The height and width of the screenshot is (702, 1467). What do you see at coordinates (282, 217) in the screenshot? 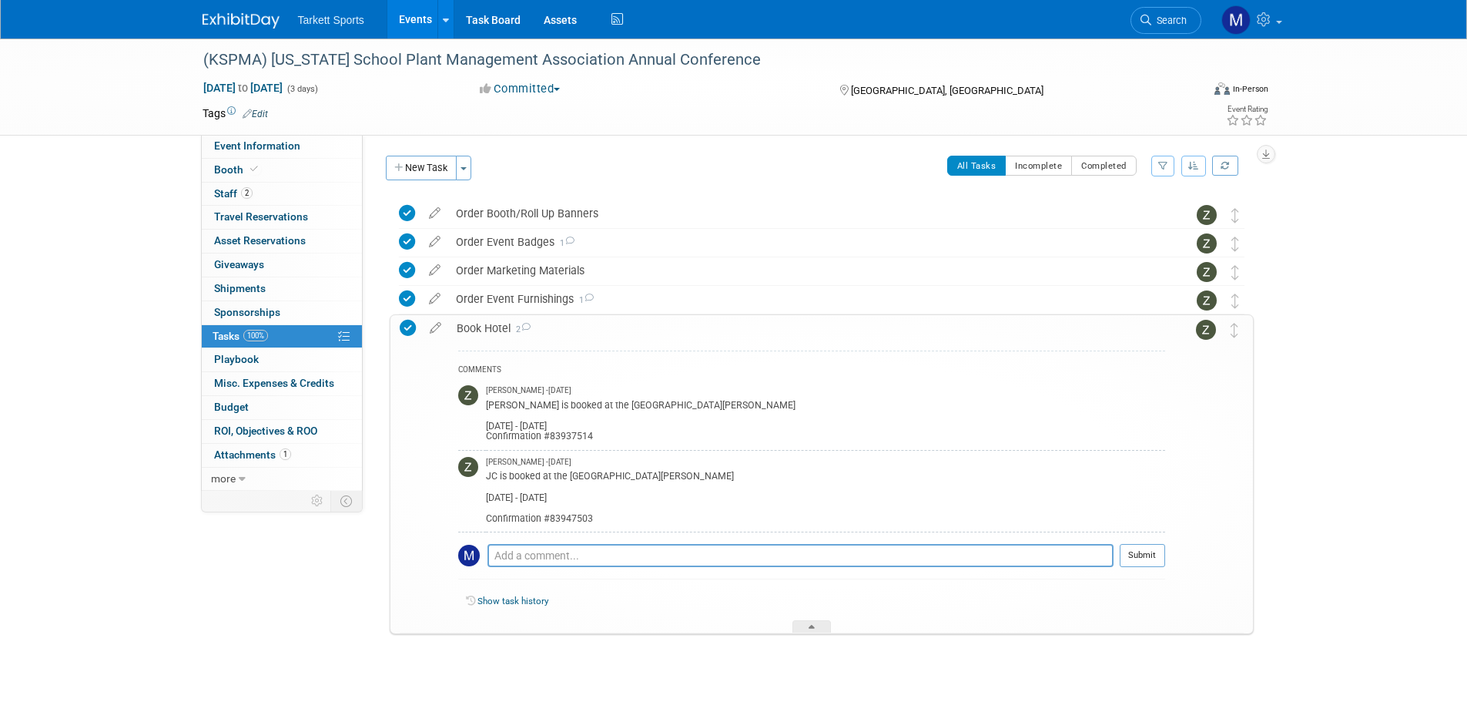
I see `a: Travel Reservations` at bounding box center [282, 217].